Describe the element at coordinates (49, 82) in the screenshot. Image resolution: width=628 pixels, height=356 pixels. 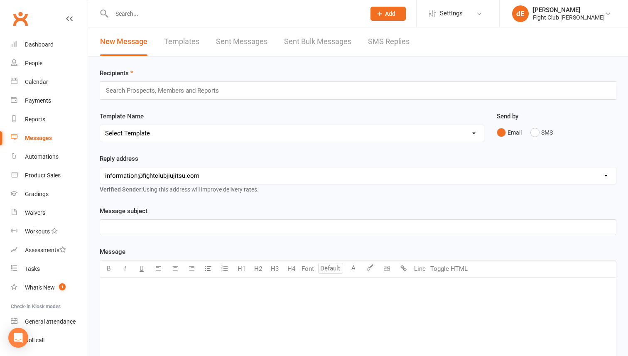
I see `a: Calendar` at that location.